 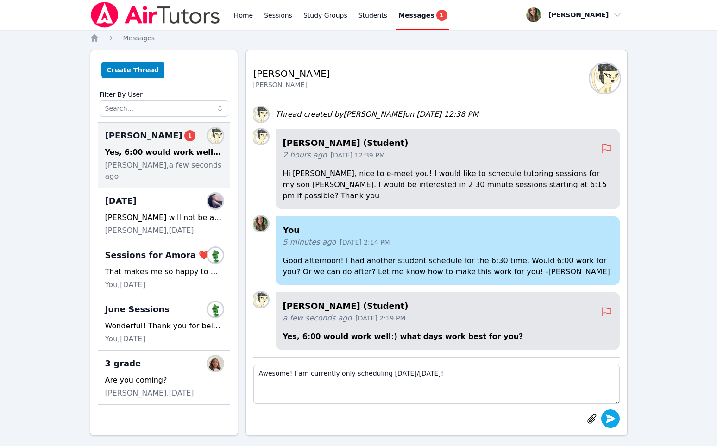 I want to click on p: Yes, 6:00 would work well:) what days work best for you?, so click(x=447, y=337).